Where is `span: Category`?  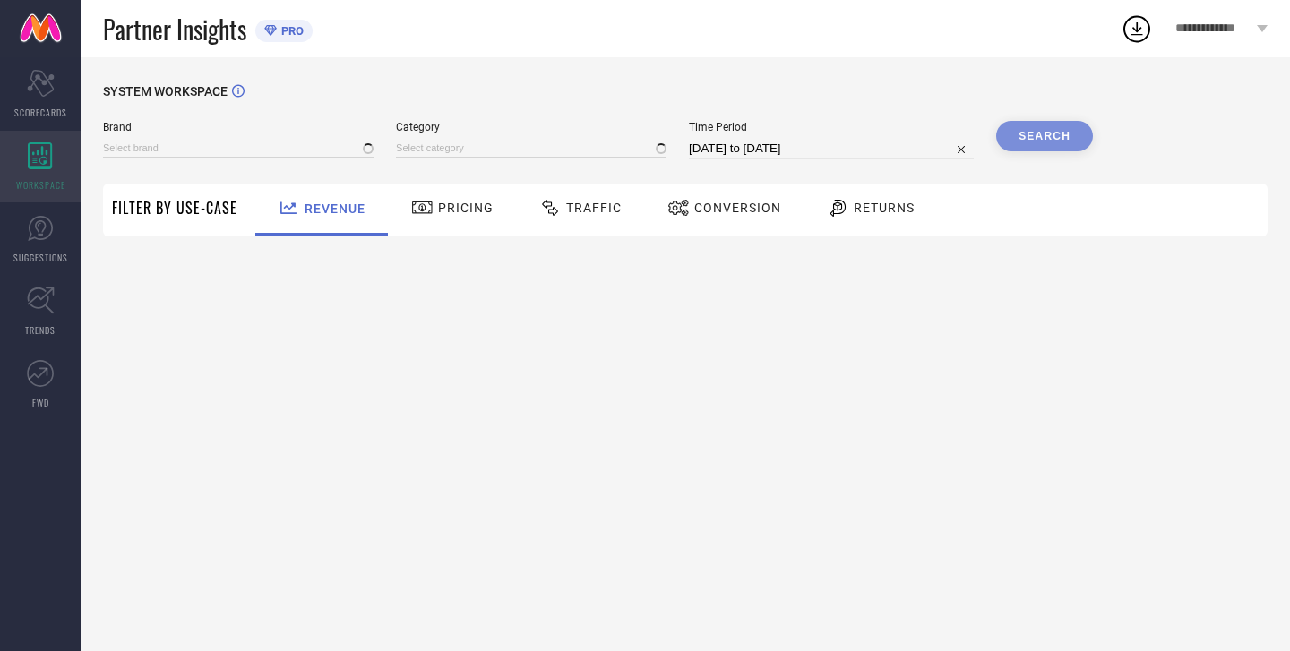 span: Category is located at coordinates (531, 127).